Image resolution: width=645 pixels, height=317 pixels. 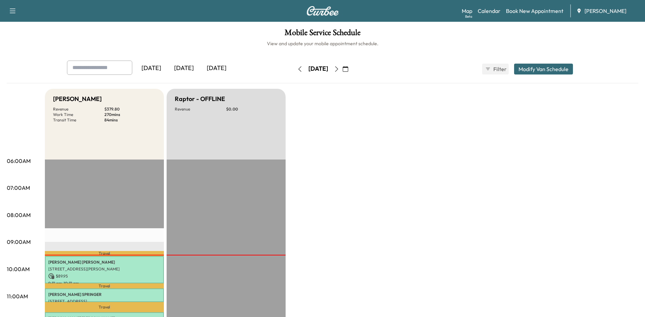 What do you see at coordinates (79, 115) in the screenshot?
I see `p: Work Time` at bounding box center [79, 115].